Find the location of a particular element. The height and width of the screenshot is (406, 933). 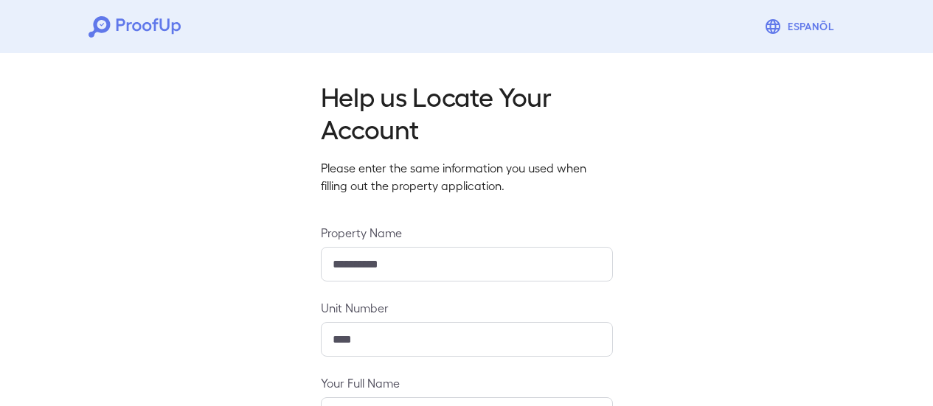

label: Property Name is located at coordinates (467, 232).